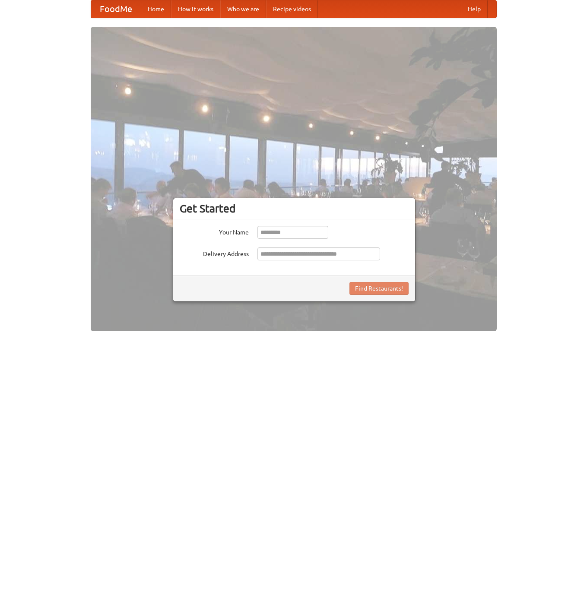 This screenshot has height=611, width=587. I want to click on button: Find Restaurants!, so click(379, 289).